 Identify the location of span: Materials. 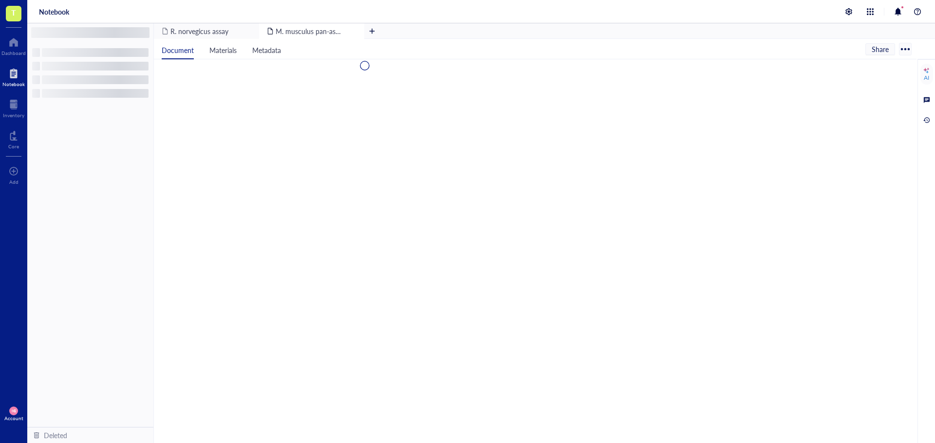
(223, 50).